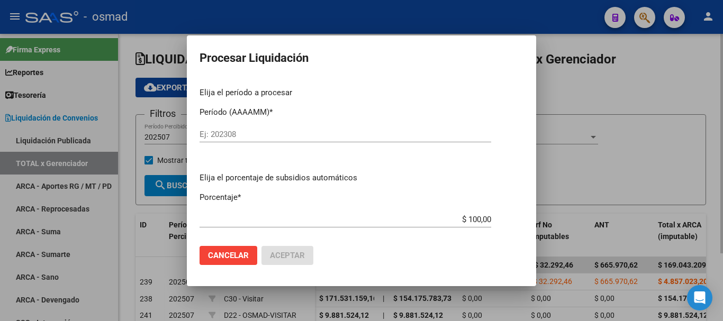  I want to click on p: Elija el porcentaje de subsidios automáticos, so click(362, 178).